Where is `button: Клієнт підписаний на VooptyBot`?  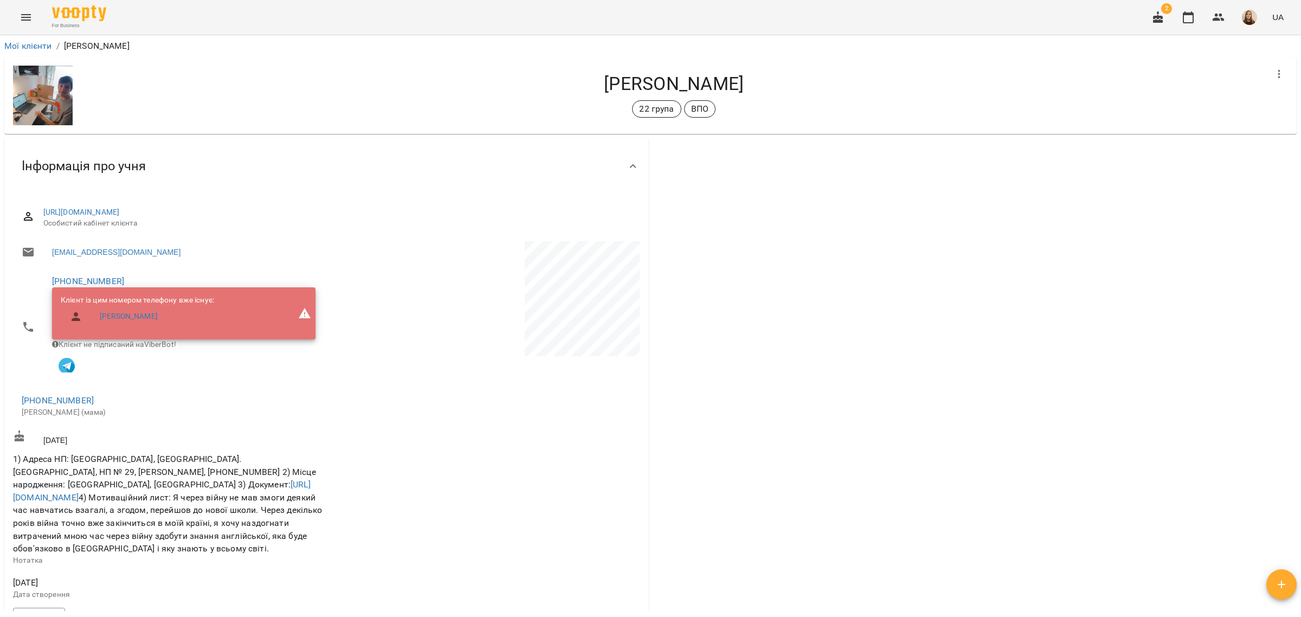
button: Клієнт підписаний на VooptyBot is located at coordinates (67, 364).